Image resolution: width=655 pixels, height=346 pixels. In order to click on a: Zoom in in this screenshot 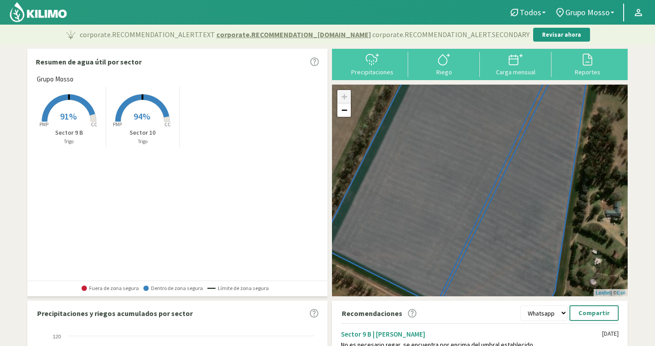, I will do `click(344, 97)`.